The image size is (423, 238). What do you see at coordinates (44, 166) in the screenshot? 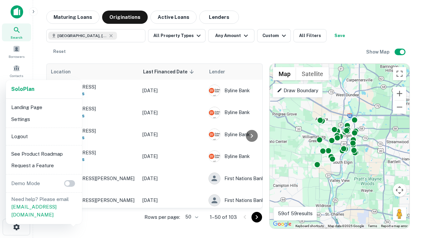
I see `li: Request a Feature` at bounding box center [44, 166].